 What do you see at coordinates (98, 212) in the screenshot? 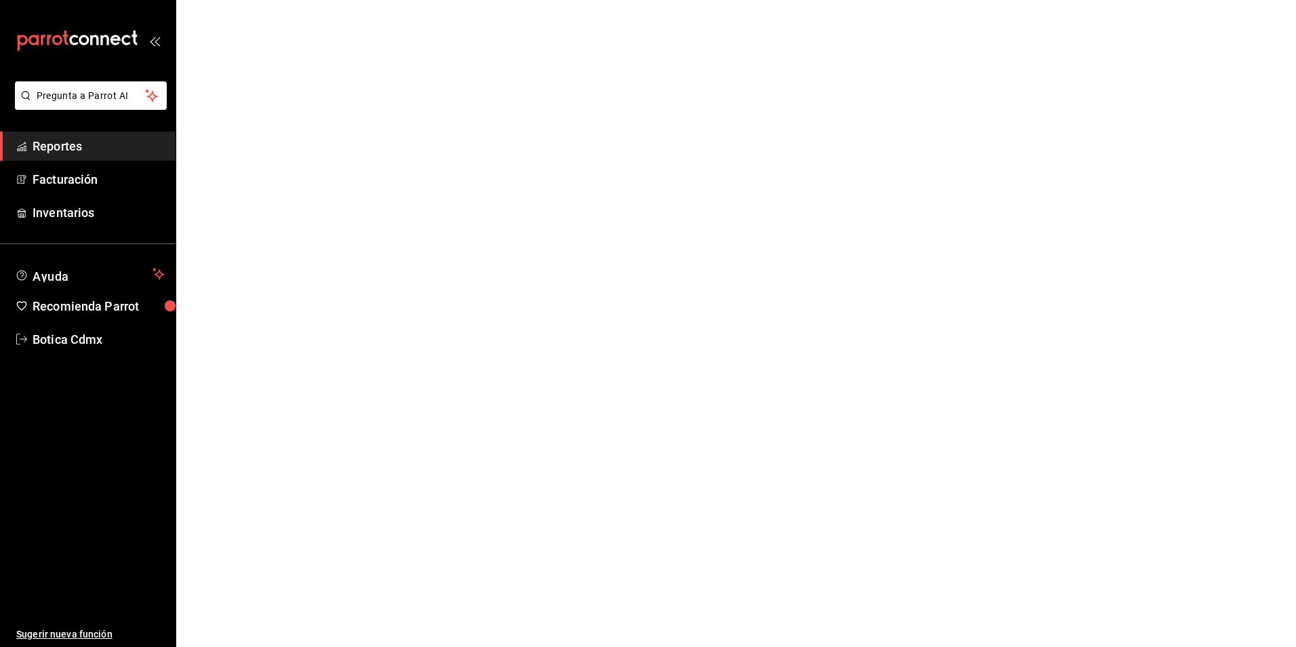
I see `span: Inventarios` at bounding box center [98, 212].